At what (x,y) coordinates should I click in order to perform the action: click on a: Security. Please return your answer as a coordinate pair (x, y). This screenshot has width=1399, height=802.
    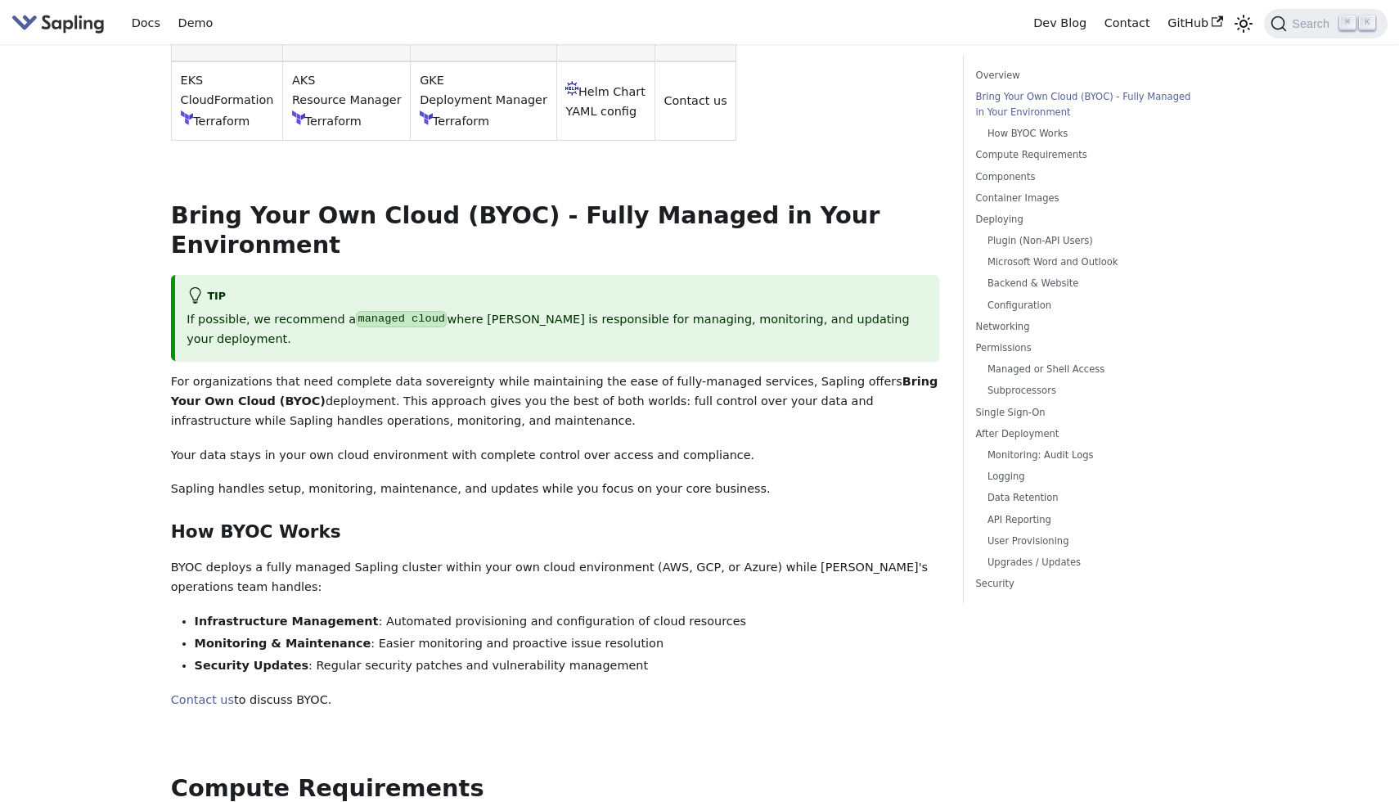
    Looking at the image, I should click on (1086, 583).